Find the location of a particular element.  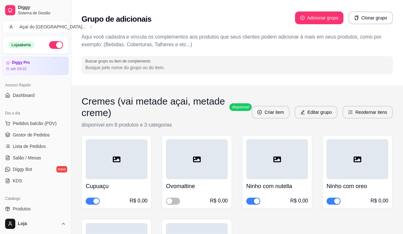

button: Alterar Status is located at coordinates (56, 45).